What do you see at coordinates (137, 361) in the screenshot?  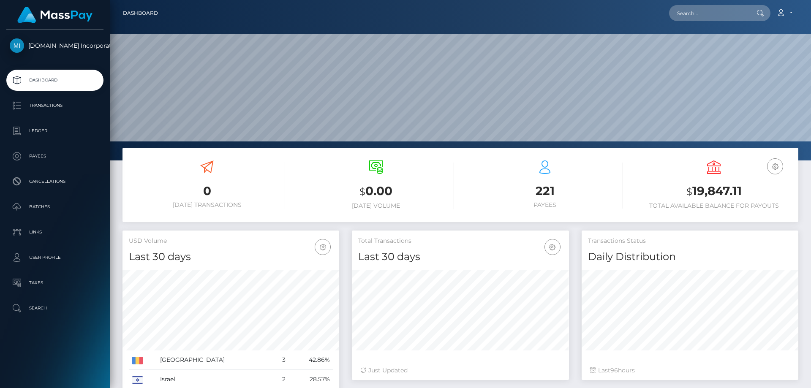 I see `img: RO.png` at bounding box center [137, 361].